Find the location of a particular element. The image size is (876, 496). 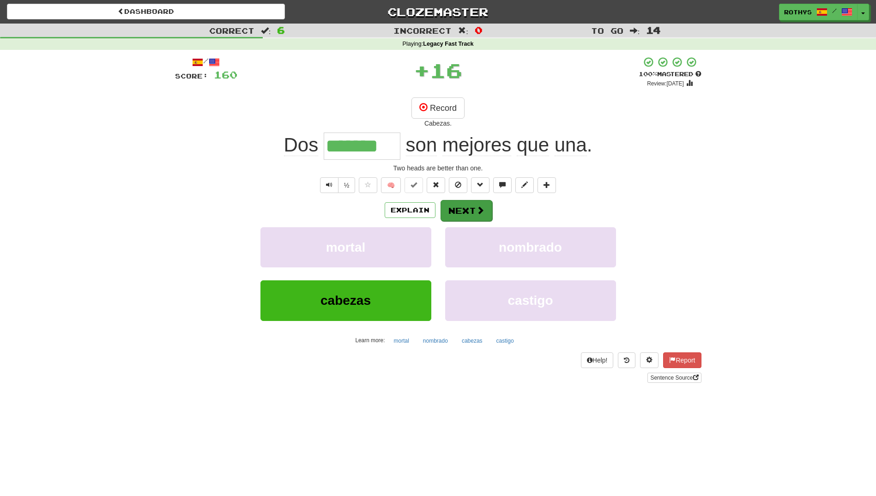

button: Next is located at coordinates (466, 211).